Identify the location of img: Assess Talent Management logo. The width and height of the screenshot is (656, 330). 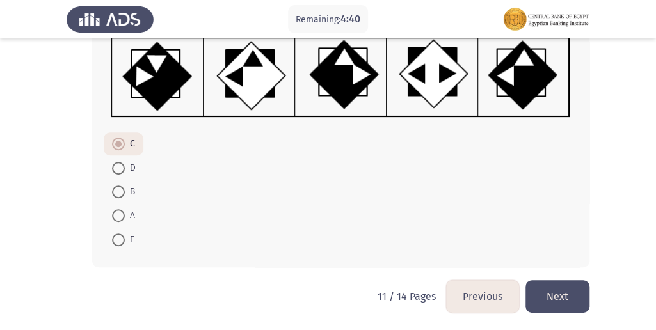
(110, 19).